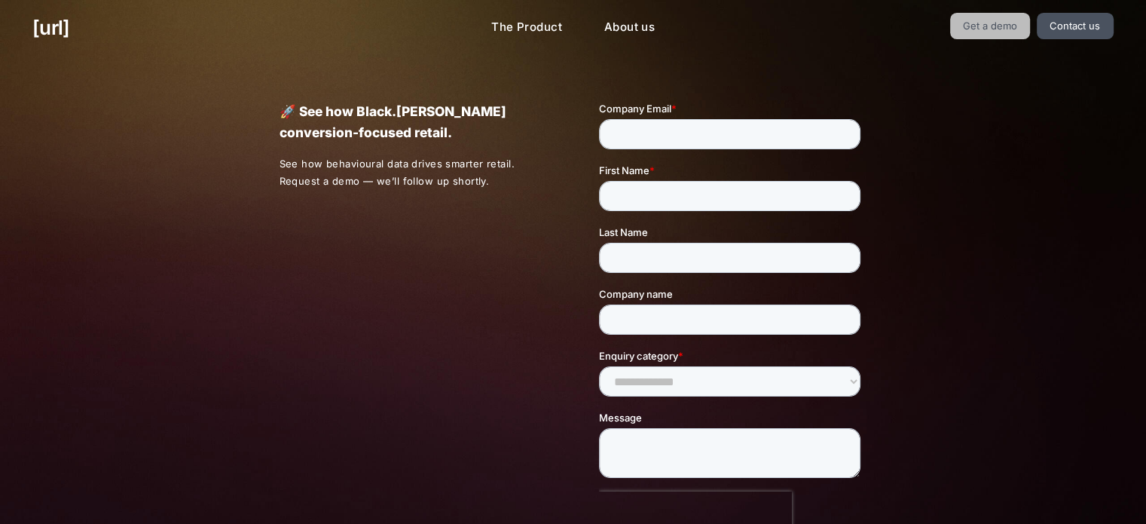 This screenshot has width=1146, height=524. I want to click on p: See how behavioural data drives smarter retail. Request a demo — we’ll follow up shortly., so click(413, 173).